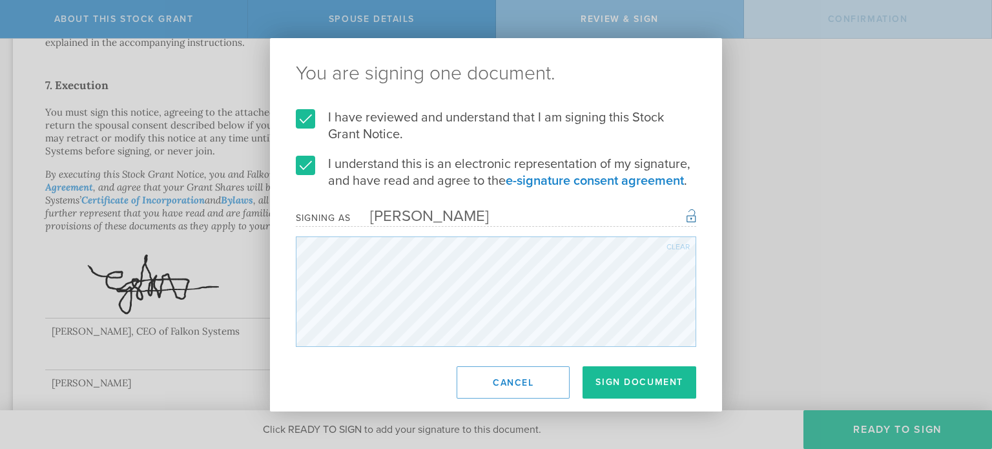  Describe the element at coordinates (496, 172) in the screenshot. I see `label: I understand this is an electronic representation of my signature, and have read and agree to the .` at that location.